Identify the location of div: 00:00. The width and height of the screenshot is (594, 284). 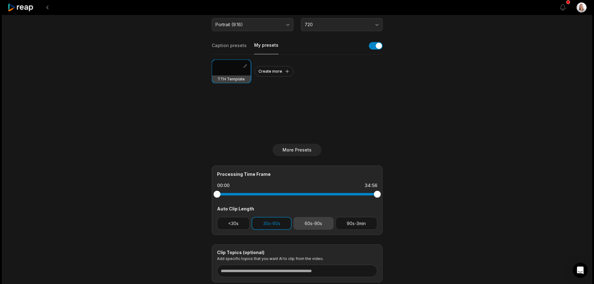
(223, 185).